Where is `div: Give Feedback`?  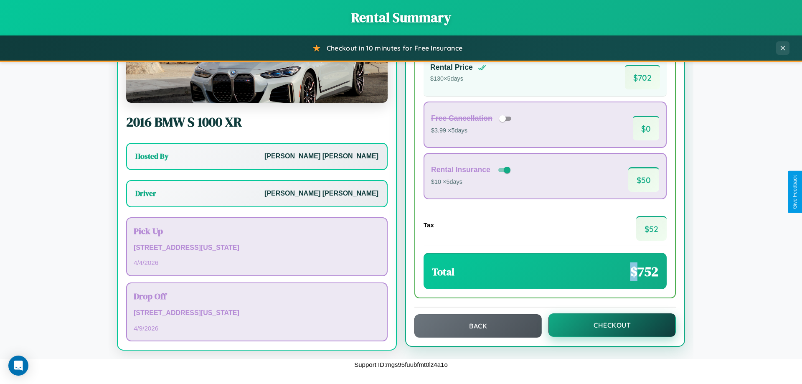
div: Give Feedback is located at coordinates (794, 192).